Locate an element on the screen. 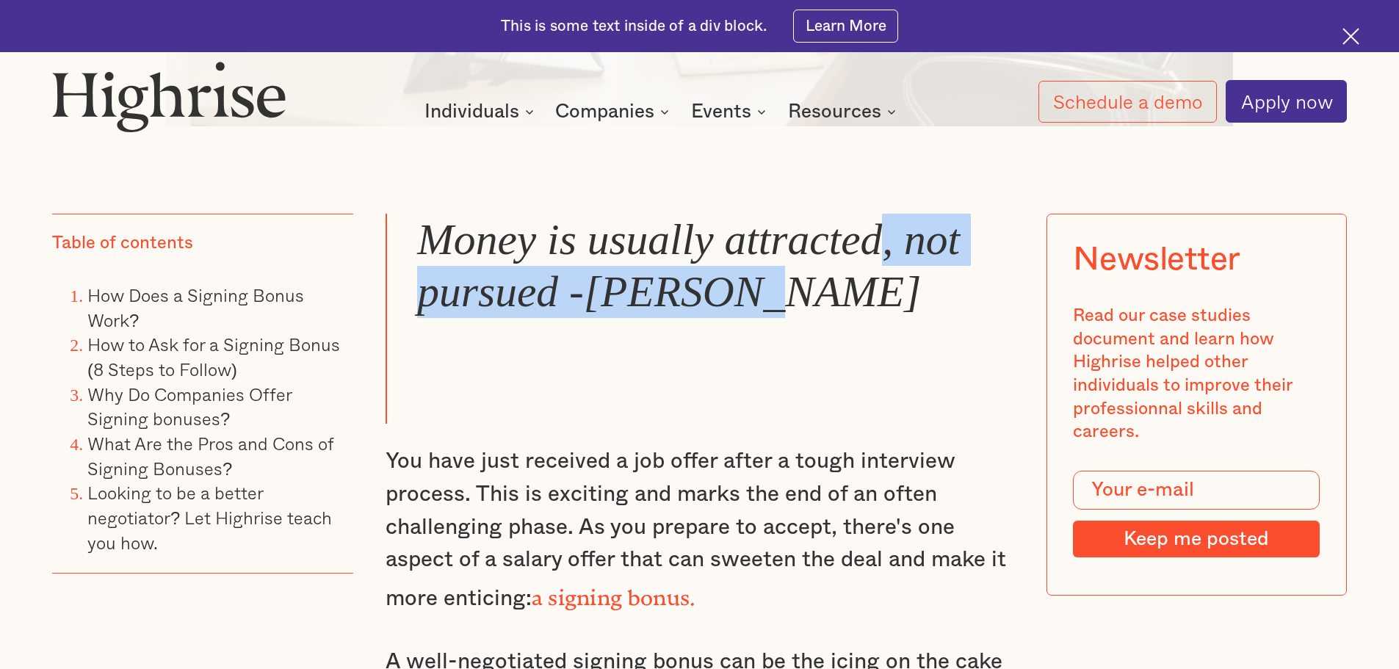  a: Apply now is located at coordinates (1286, 101).